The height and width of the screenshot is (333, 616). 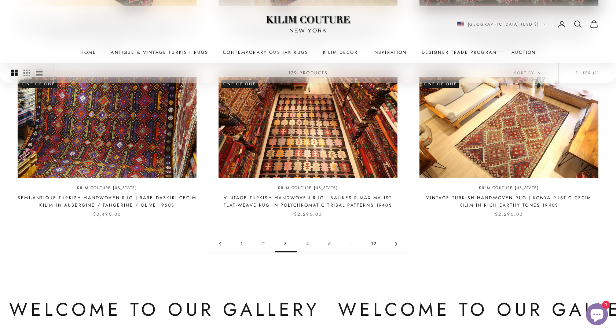 I want to click on nav: Pagination navigation, so click(x=308, y=244).